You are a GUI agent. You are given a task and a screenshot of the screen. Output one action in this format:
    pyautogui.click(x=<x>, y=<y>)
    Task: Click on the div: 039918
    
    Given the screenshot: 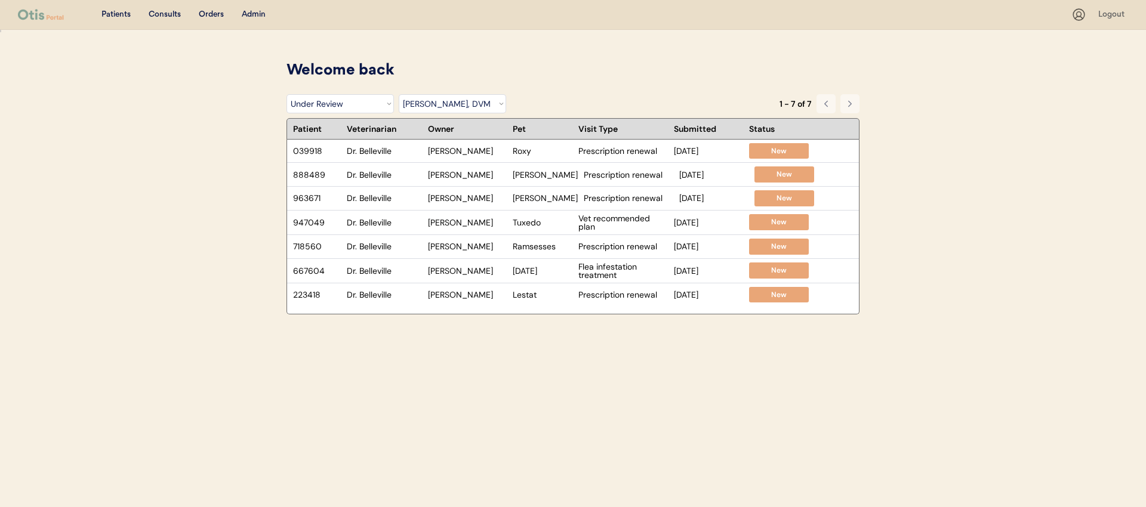 What is the action you would take?
    pyautogui.click(x=317, y=151)
    